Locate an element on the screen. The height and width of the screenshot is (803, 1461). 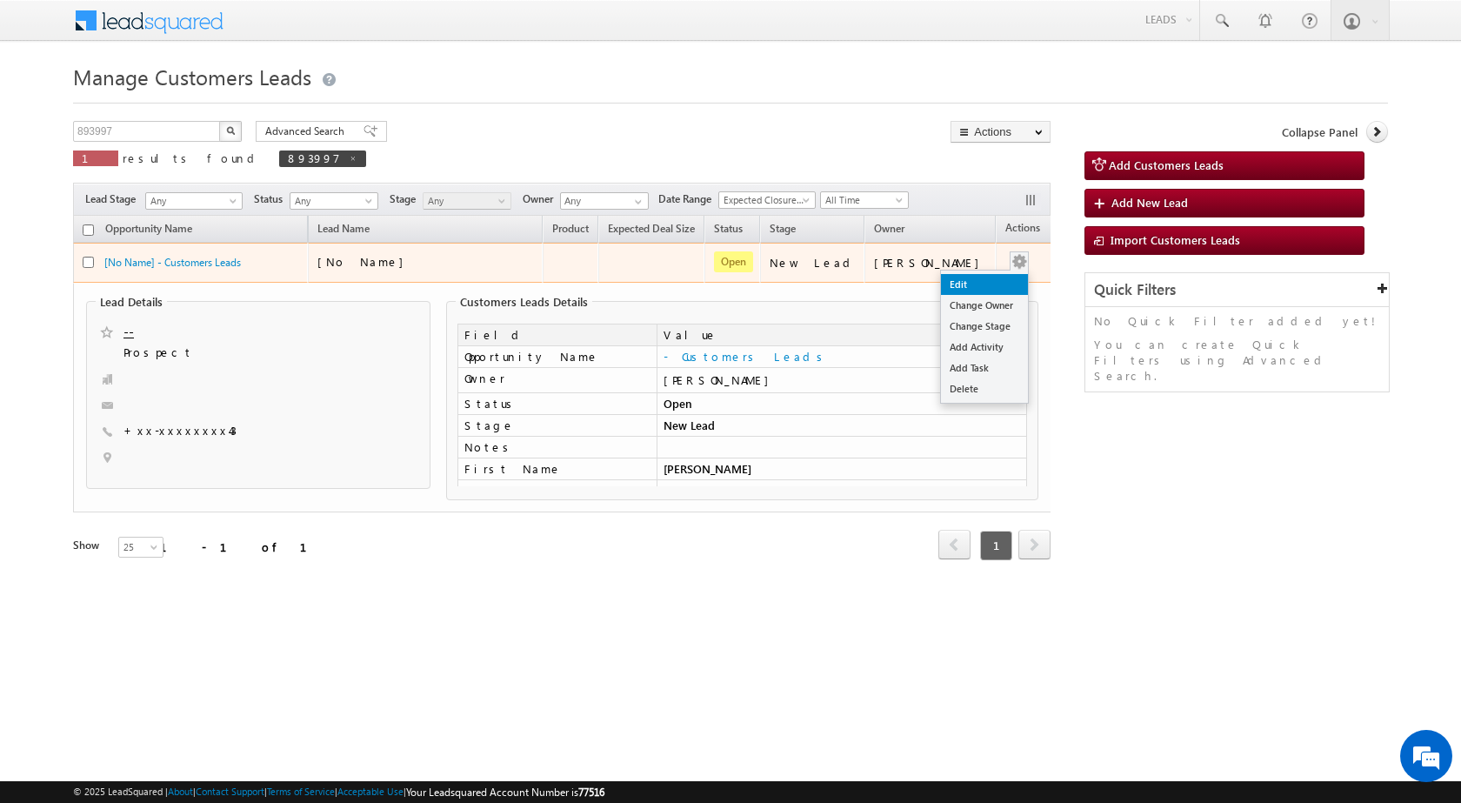
div: Show is located at coordinates (89, 545).